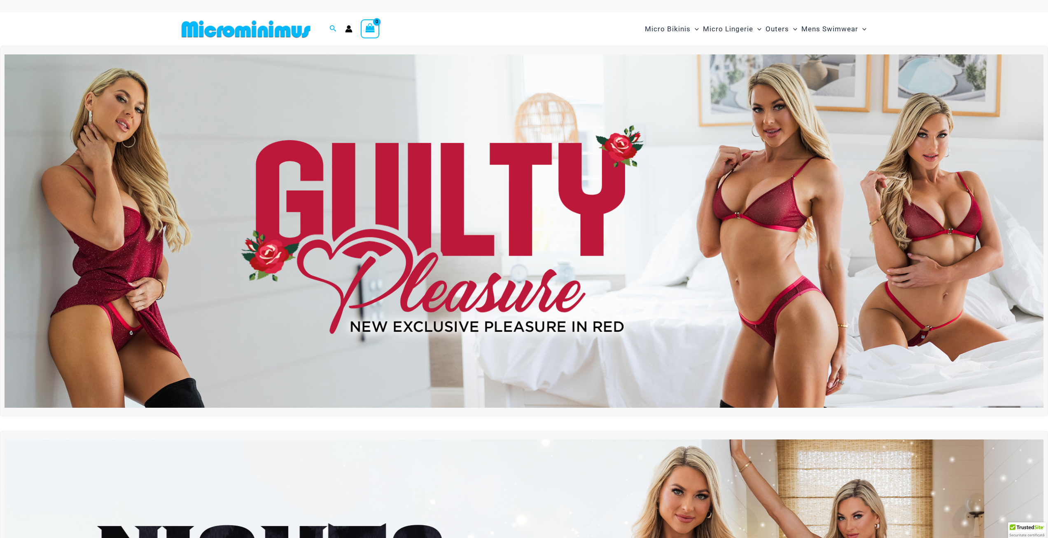 The image size is (1048, 538). I want to click on a: View Shopping Cart, empty, so click(370, 29).